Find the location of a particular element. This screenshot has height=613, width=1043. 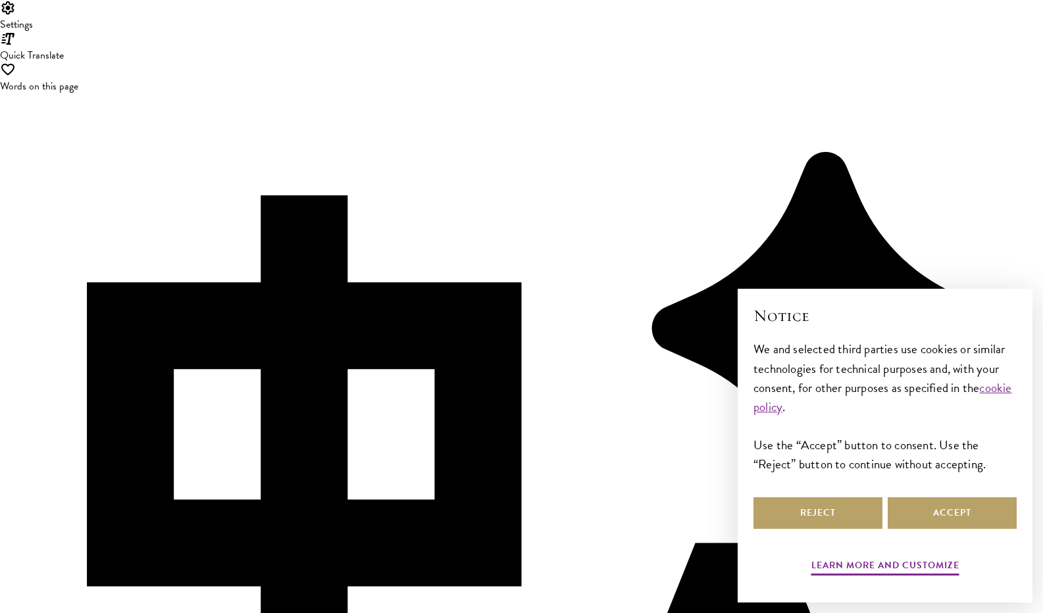

button: Reject is located at coordinates (818, 513).